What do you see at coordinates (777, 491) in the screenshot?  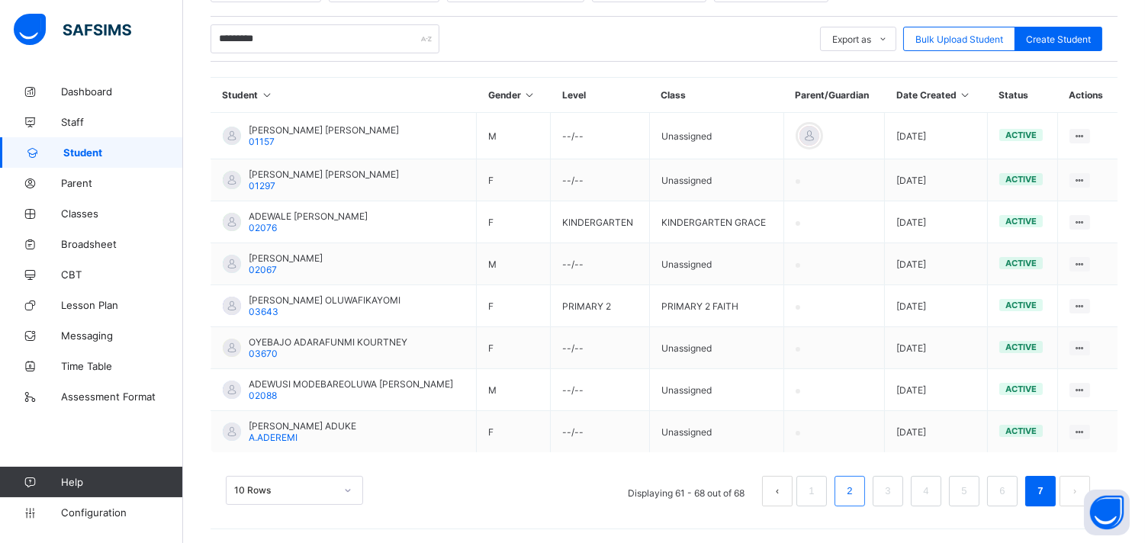 I see `button: prev page` at bounding box center [777, 491].